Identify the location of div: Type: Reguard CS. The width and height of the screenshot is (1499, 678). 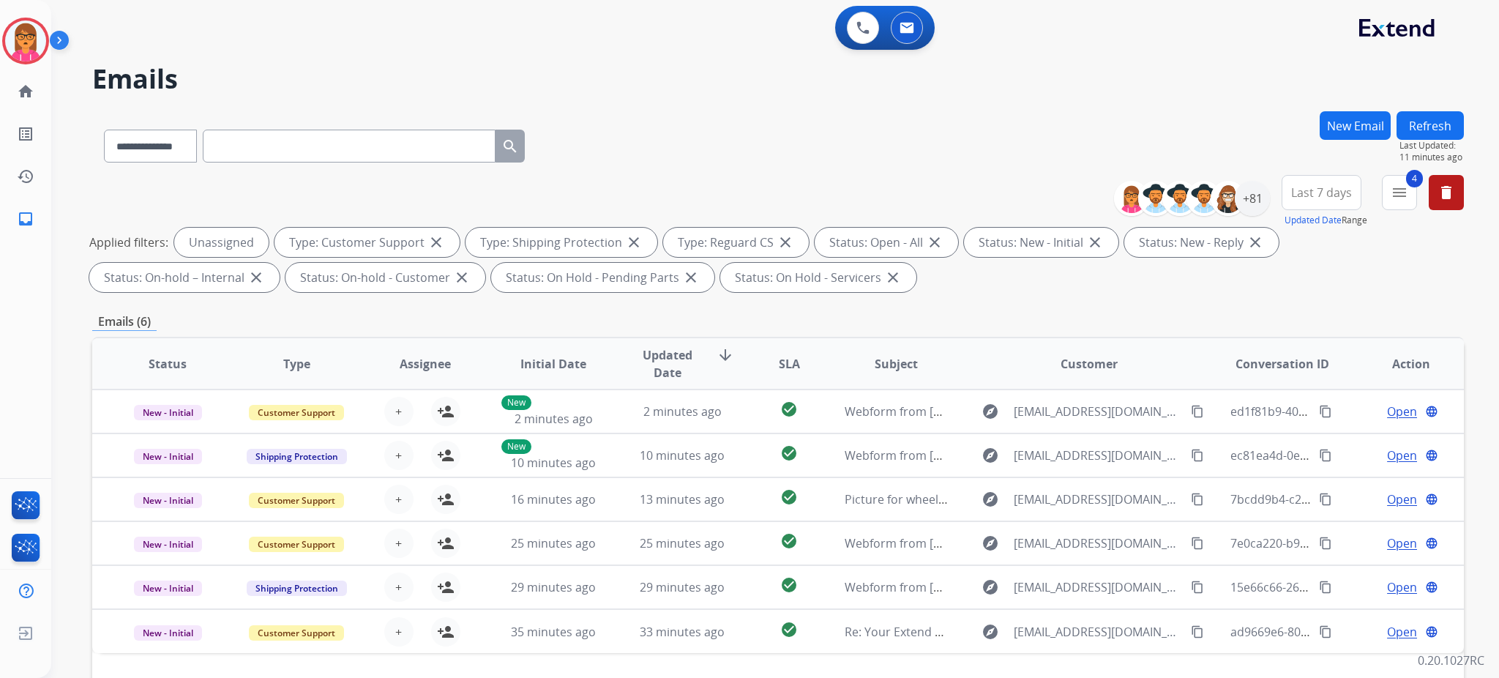
(736, 242).